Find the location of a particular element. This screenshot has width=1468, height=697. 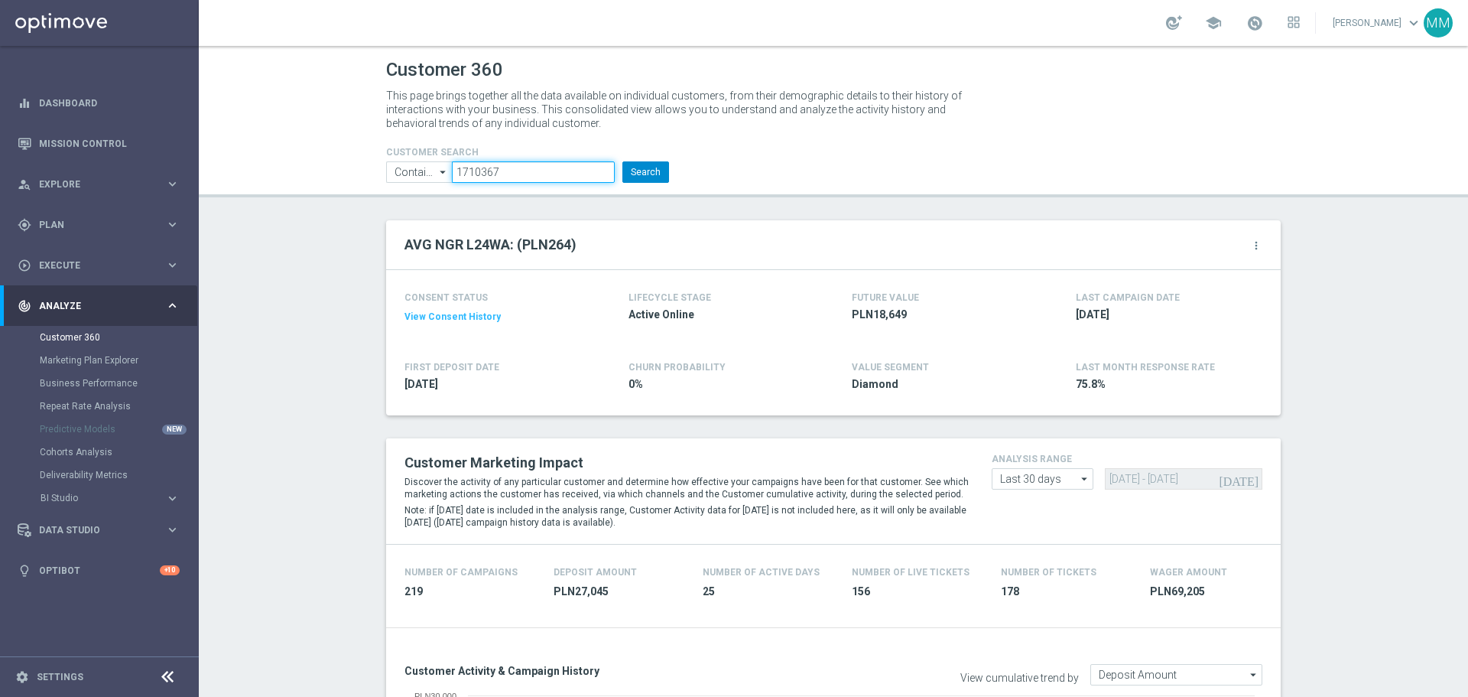

p: This page brings together all the data available on individual customers, from their demographic ... is located at coordinates (681, 109).